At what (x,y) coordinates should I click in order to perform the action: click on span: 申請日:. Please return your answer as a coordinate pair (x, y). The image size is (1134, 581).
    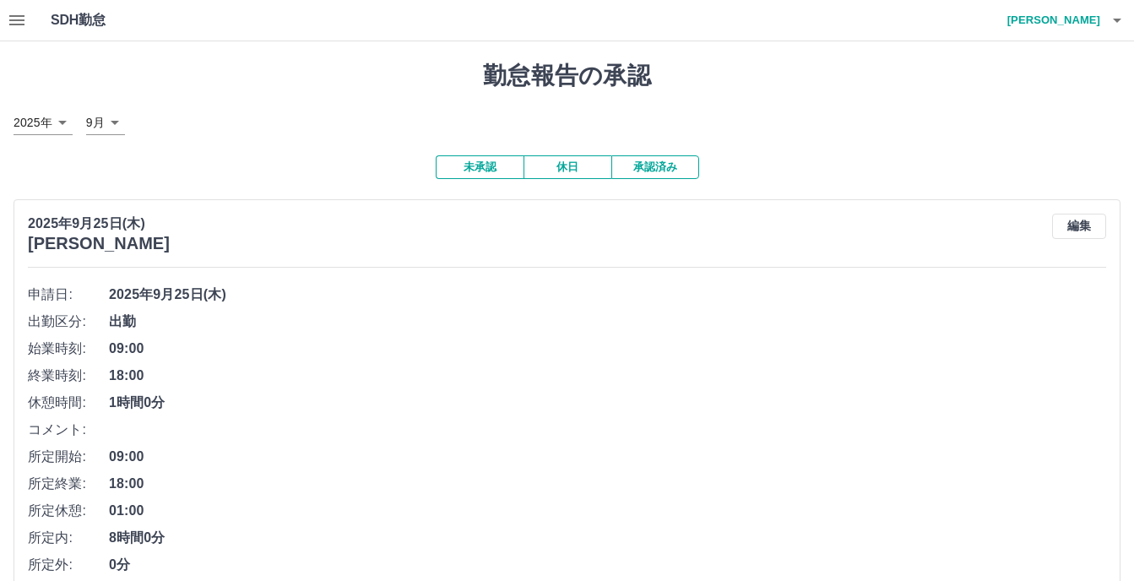
    Looking at the image, I should click on (68, 295).